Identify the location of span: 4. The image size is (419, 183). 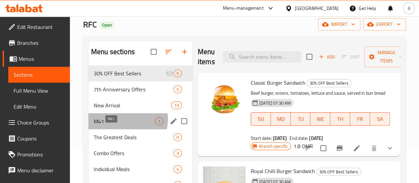
(178, 169).